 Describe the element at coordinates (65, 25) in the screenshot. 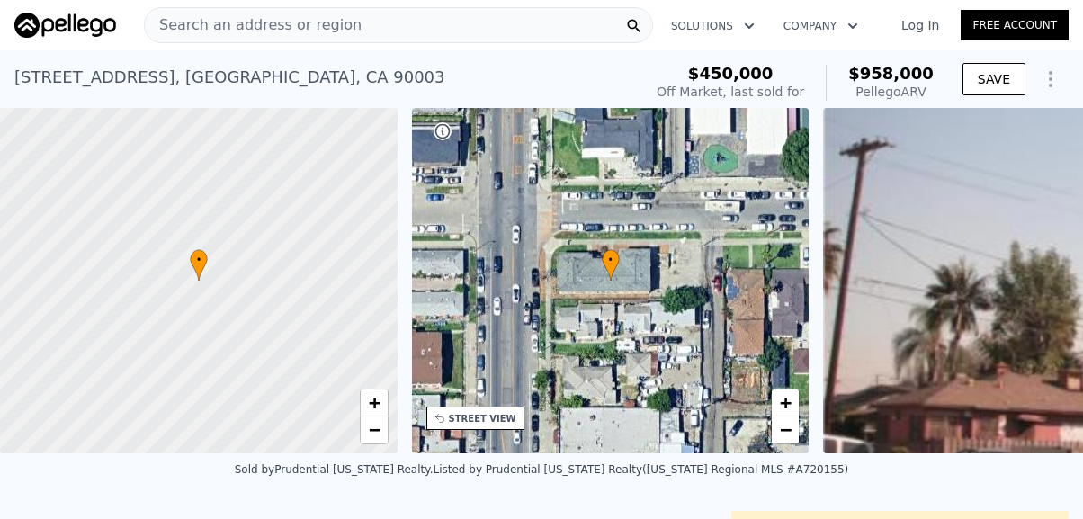

I see `img: Pellego` at that location.